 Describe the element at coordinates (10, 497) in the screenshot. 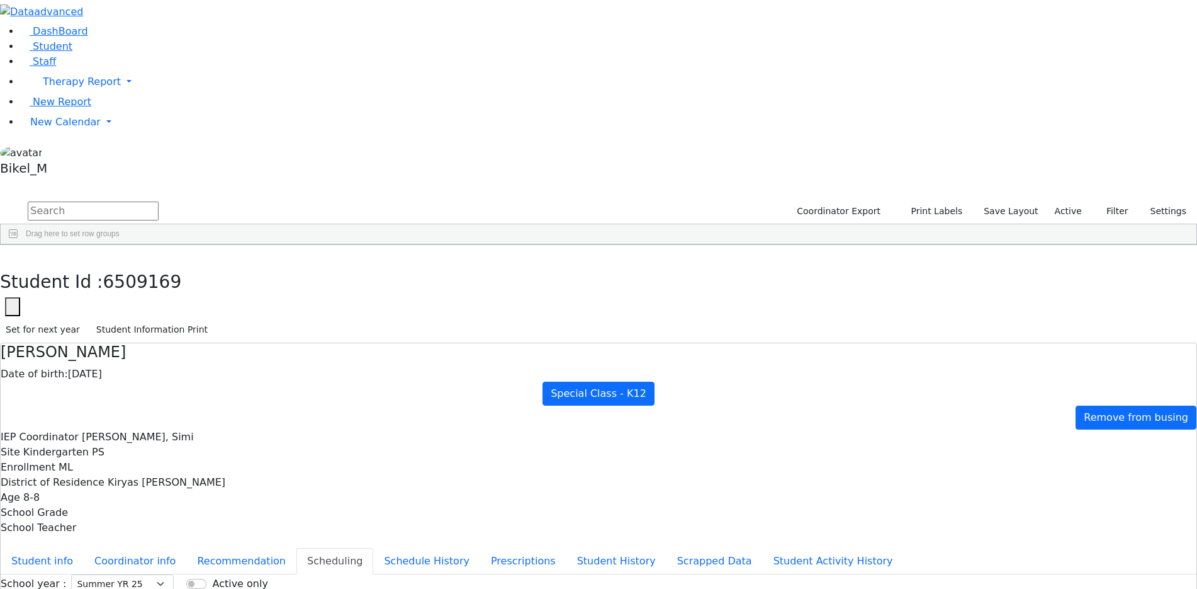

I see `label: Age` at that location.